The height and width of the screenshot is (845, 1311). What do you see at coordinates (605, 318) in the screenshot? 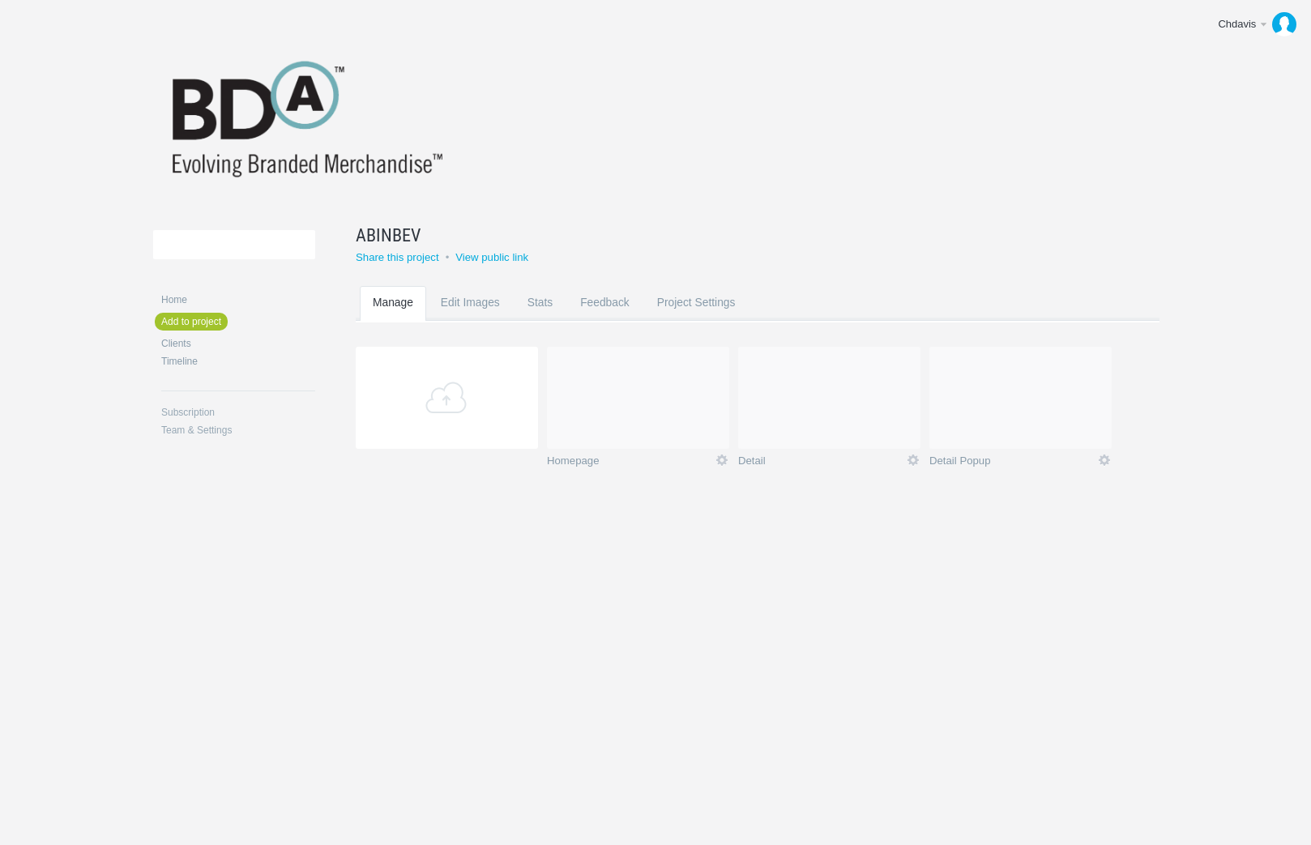
I see `a: Feedback` at bounding box center [605, 318].